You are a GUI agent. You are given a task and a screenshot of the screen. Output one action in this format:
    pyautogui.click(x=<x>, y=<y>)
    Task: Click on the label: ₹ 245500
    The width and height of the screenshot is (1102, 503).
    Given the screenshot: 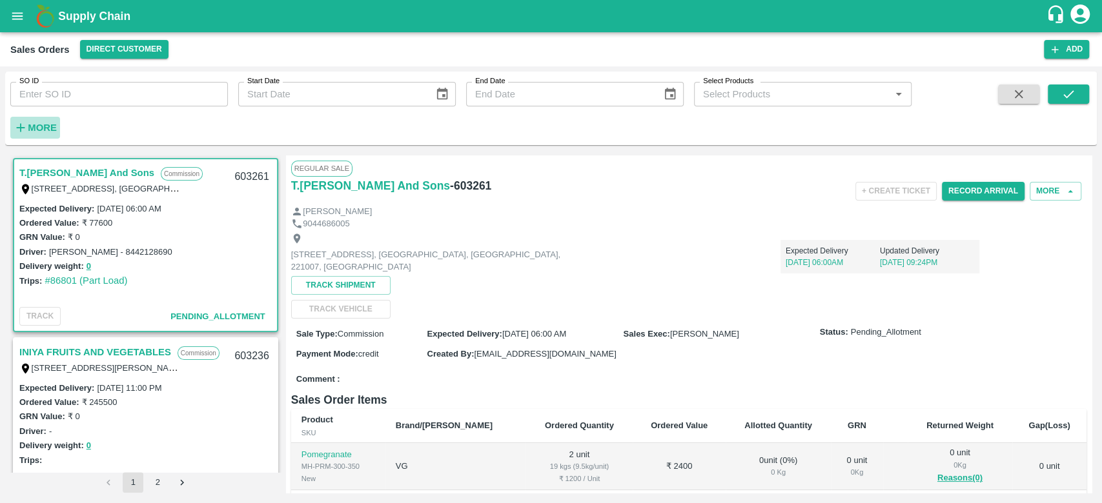 What is the action you would take?
    pyautogui.click(x=99, y=402)
    